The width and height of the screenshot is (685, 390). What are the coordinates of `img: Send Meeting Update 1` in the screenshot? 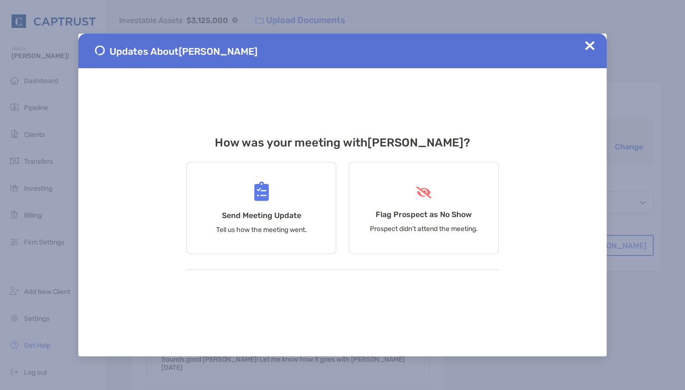 It's located at (100, 50).